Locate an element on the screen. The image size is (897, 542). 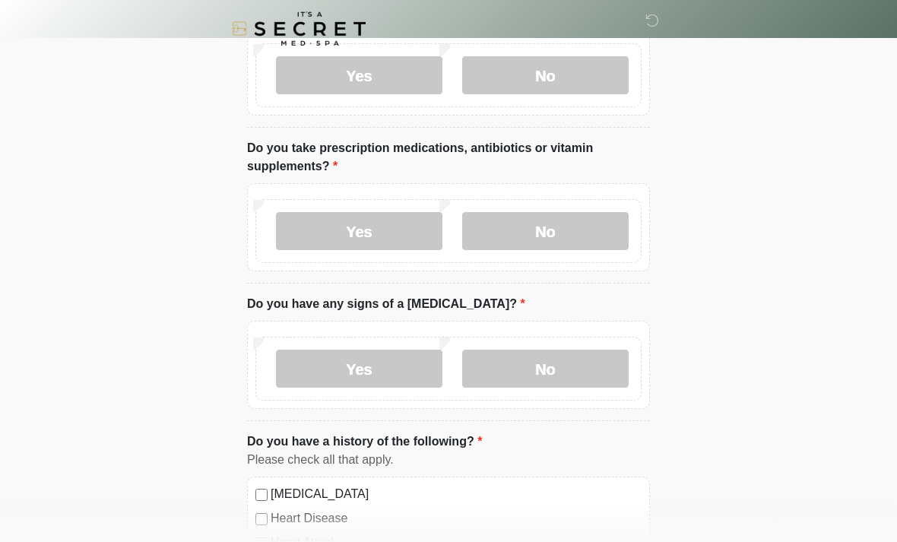
input: Heart Disease is located at coordinates (262, 519).